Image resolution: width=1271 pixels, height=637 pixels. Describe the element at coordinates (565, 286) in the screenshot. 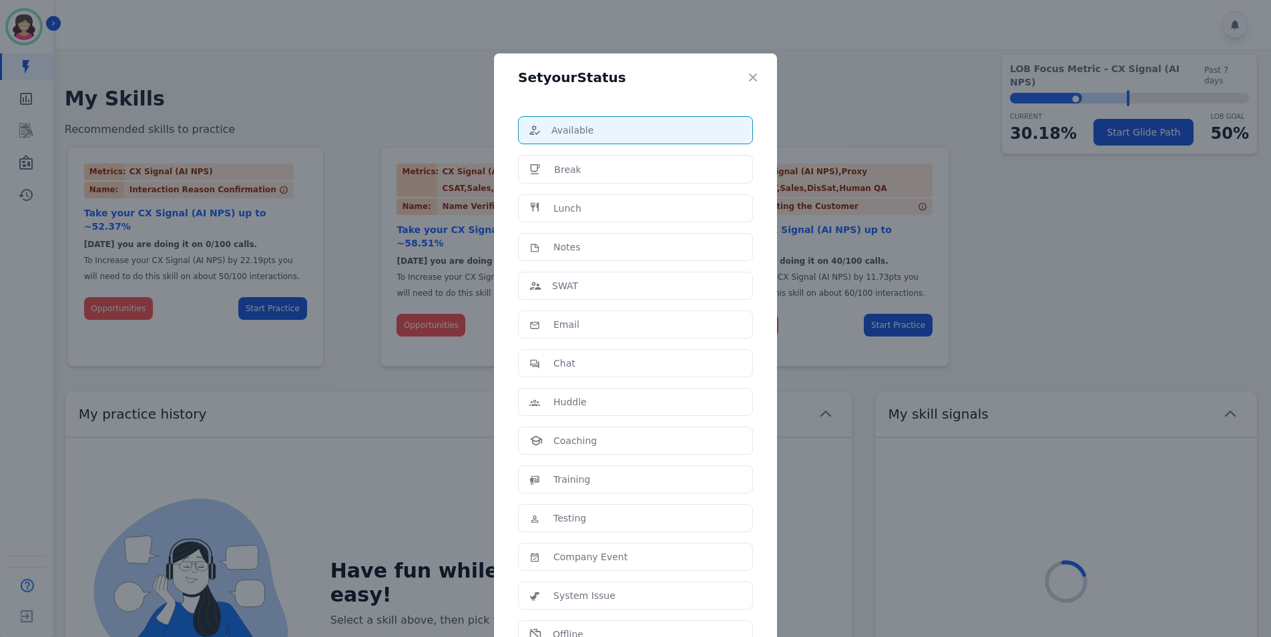

I see `p: SWAT` at that location.